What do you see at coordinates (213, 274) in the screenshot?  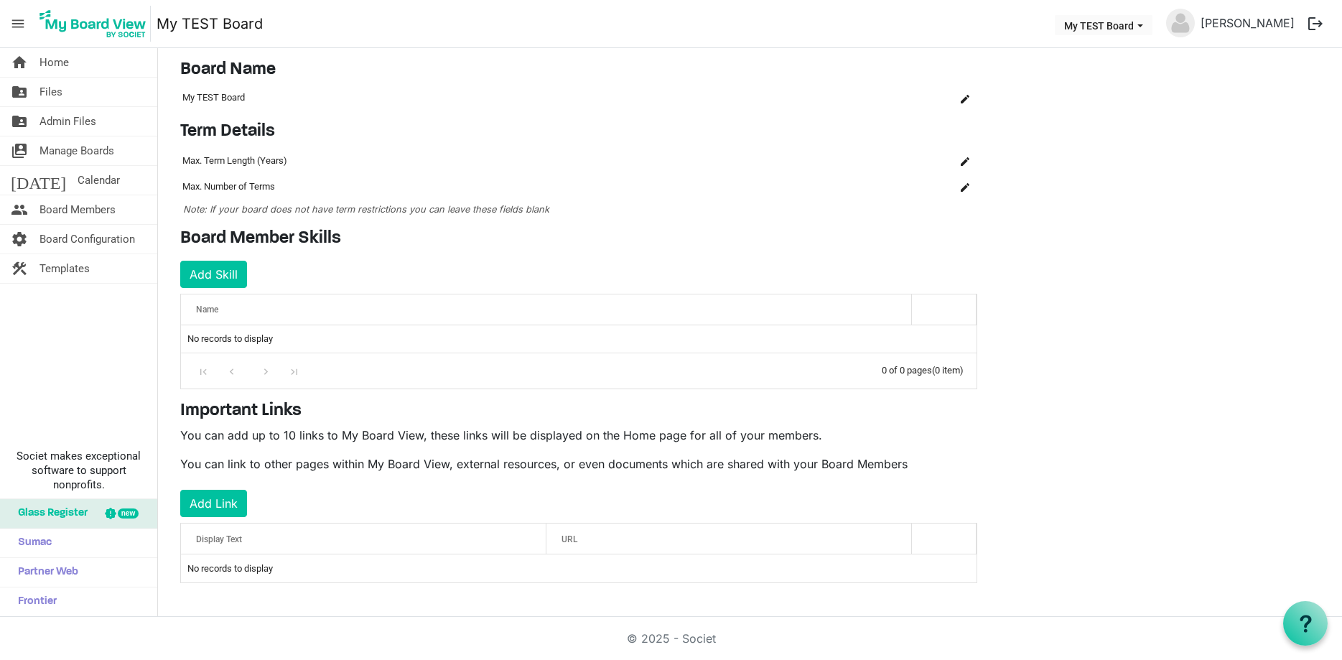 I see `button: Add Skill` at bounding box center [213, 274].